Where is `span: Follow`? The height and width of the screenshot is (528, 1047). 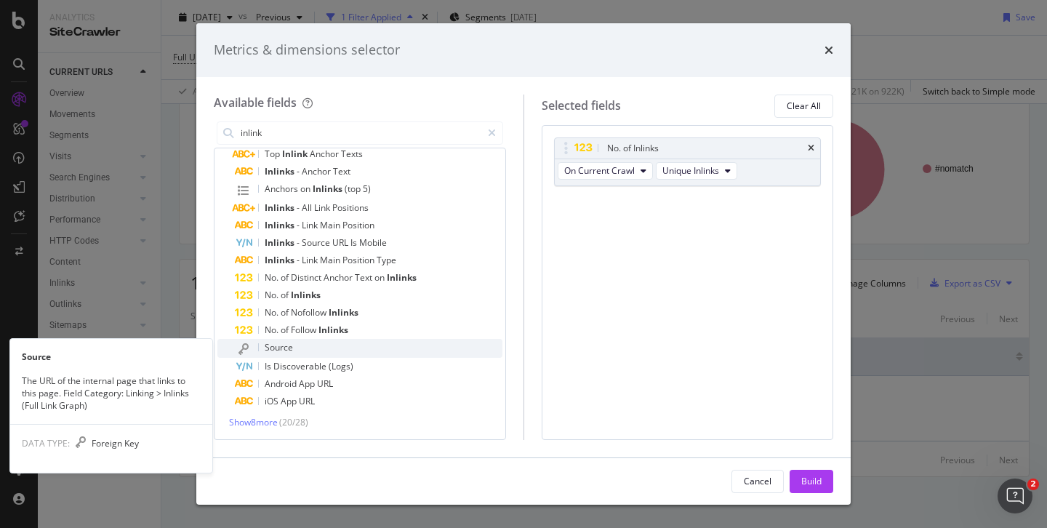
span: Follow is located at coordinates (305, 329).